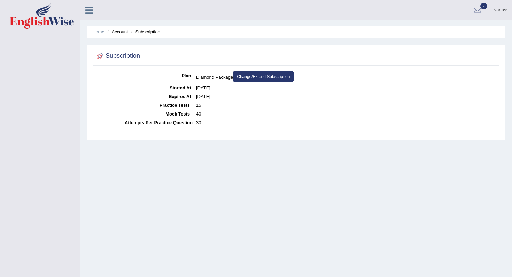 This screenshot has height=277, width=512. I want to click on dt: Expires At:, so click(144, 97).